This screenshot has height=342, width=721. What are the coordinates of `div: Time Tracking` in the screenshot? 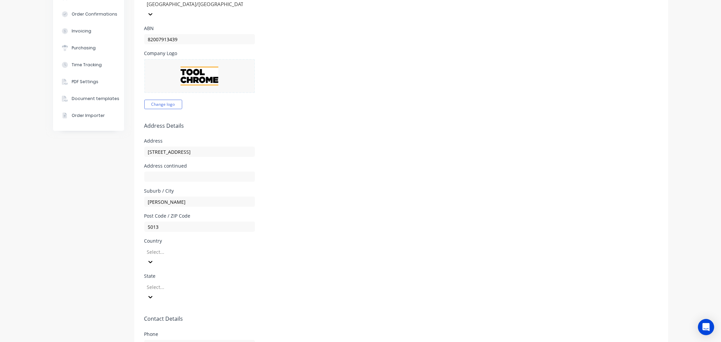 It's located at (87, 65).